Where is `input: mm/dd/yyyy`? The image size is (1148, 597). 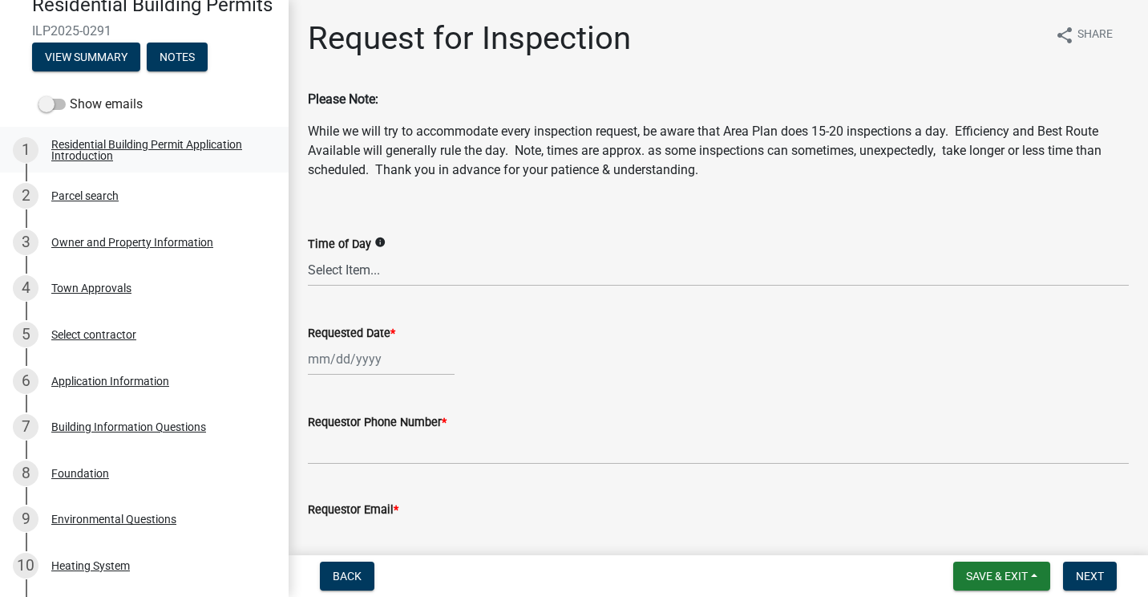 input: mm/dd/yyyy is located at coordinates (381, 358).